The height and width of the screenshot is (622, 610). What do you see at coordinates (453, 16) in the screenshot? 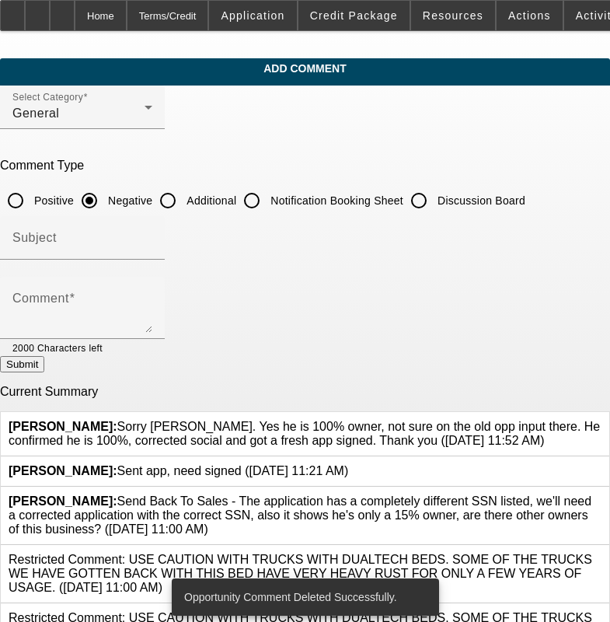
I see `span: Resources` at bounding box center [453, 16].